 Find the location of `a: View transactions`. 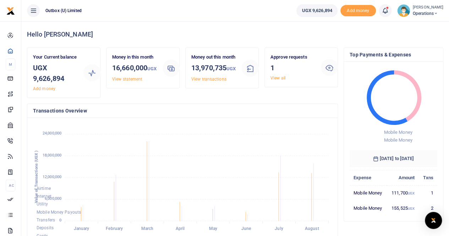

a: View transactions is located at coordinates (209, 79).